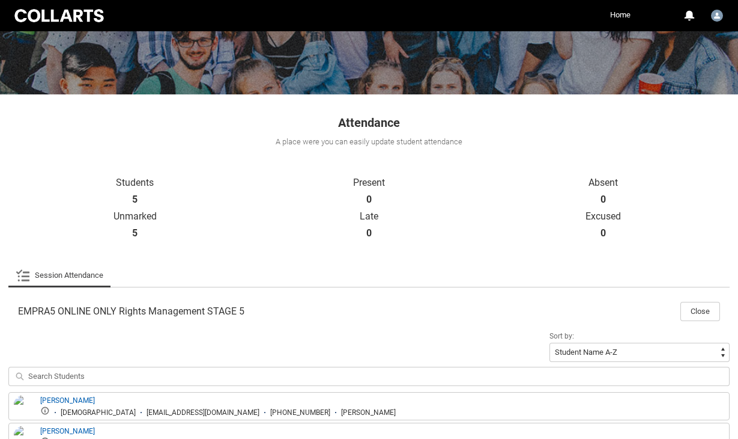 Image resolution: width=738 pixels, height=439 pixels. Describe the element at coordinates (369, 183) in the screenshot. I see `p: Present` at that location.